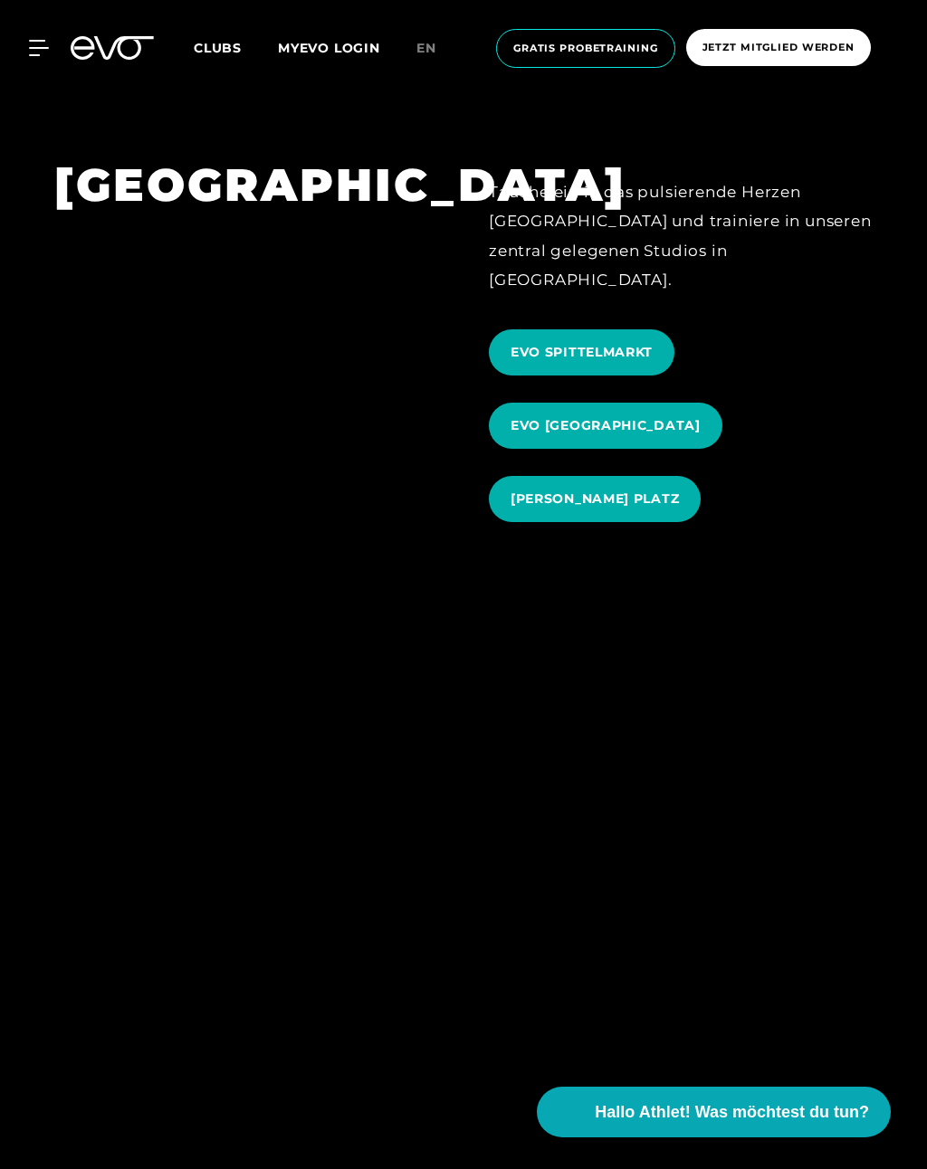  Describe the element at coordinates (586, 48) in the screenshot. I see `a: Gratis Probetraining` at that location.